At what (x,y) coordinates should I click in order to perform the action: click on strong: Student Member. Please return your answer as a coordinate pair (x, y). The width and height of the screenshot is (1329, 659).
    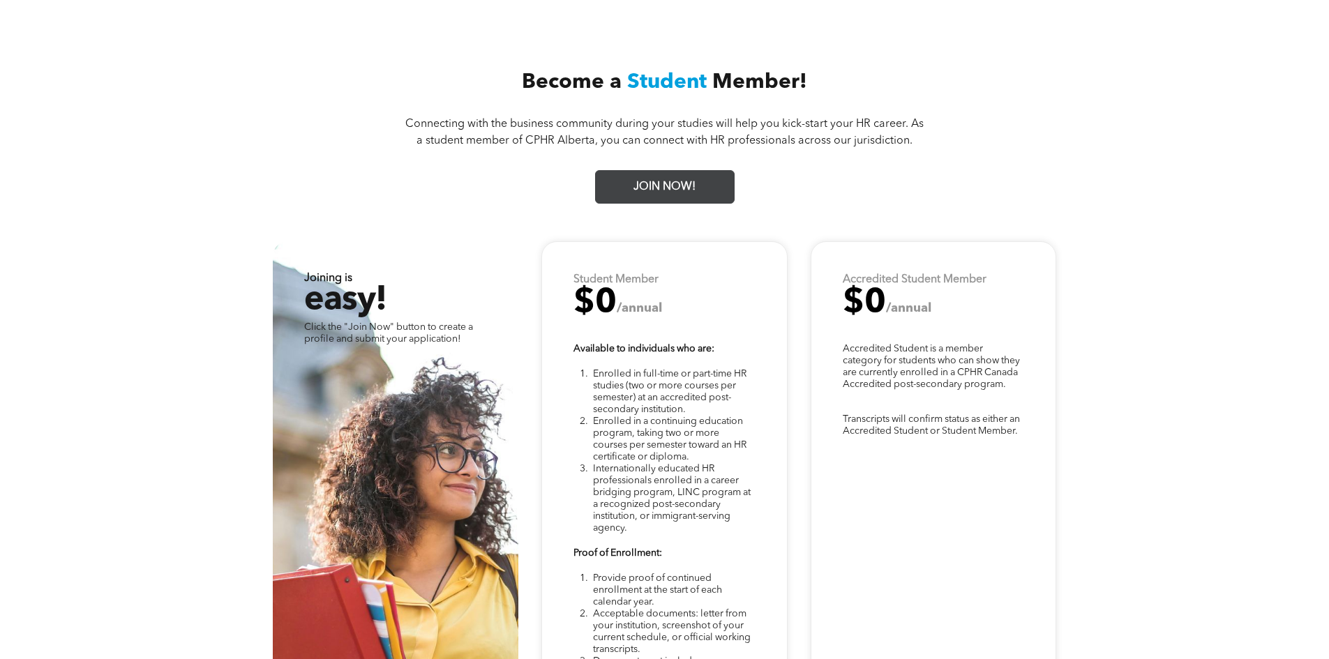
    Looking at the image, I should click on (616, 280).